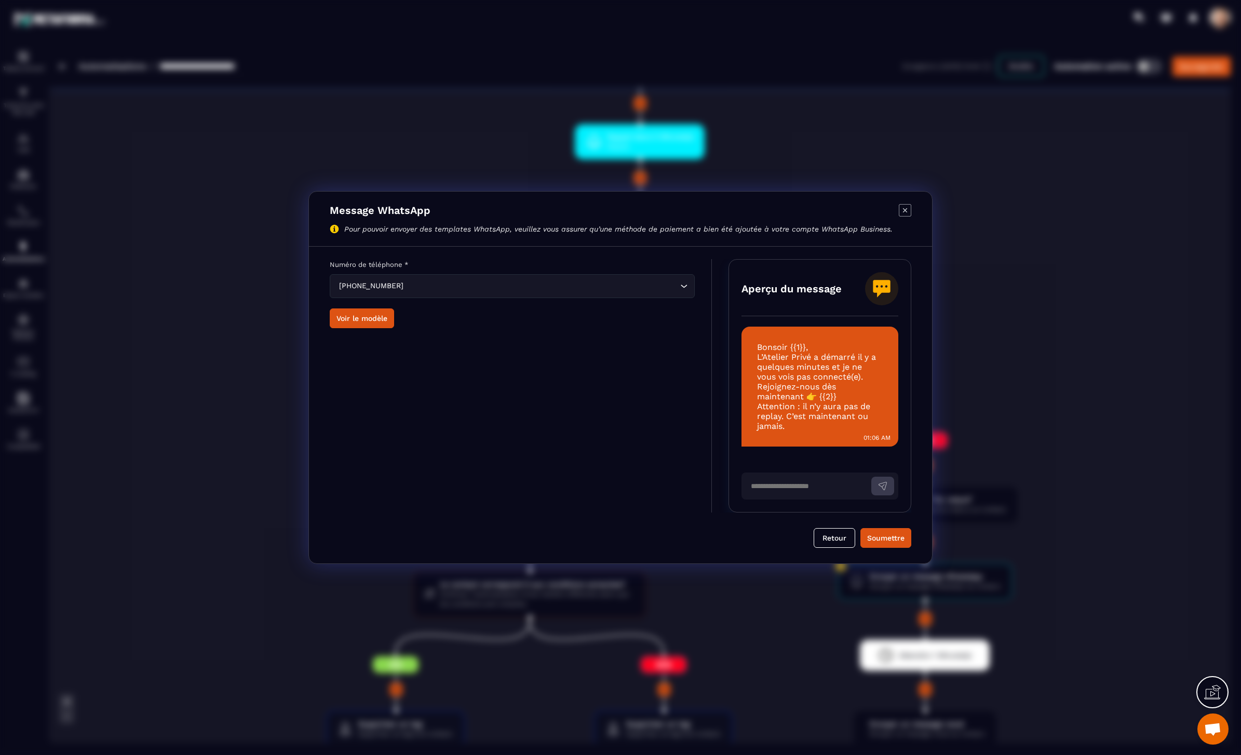 This screenshot has height=755, width=1241. What do you see at coordinates (369, 264) in the screenshot?
I see `label: Numéro de téléphone *` at bounding box center [369, 264].